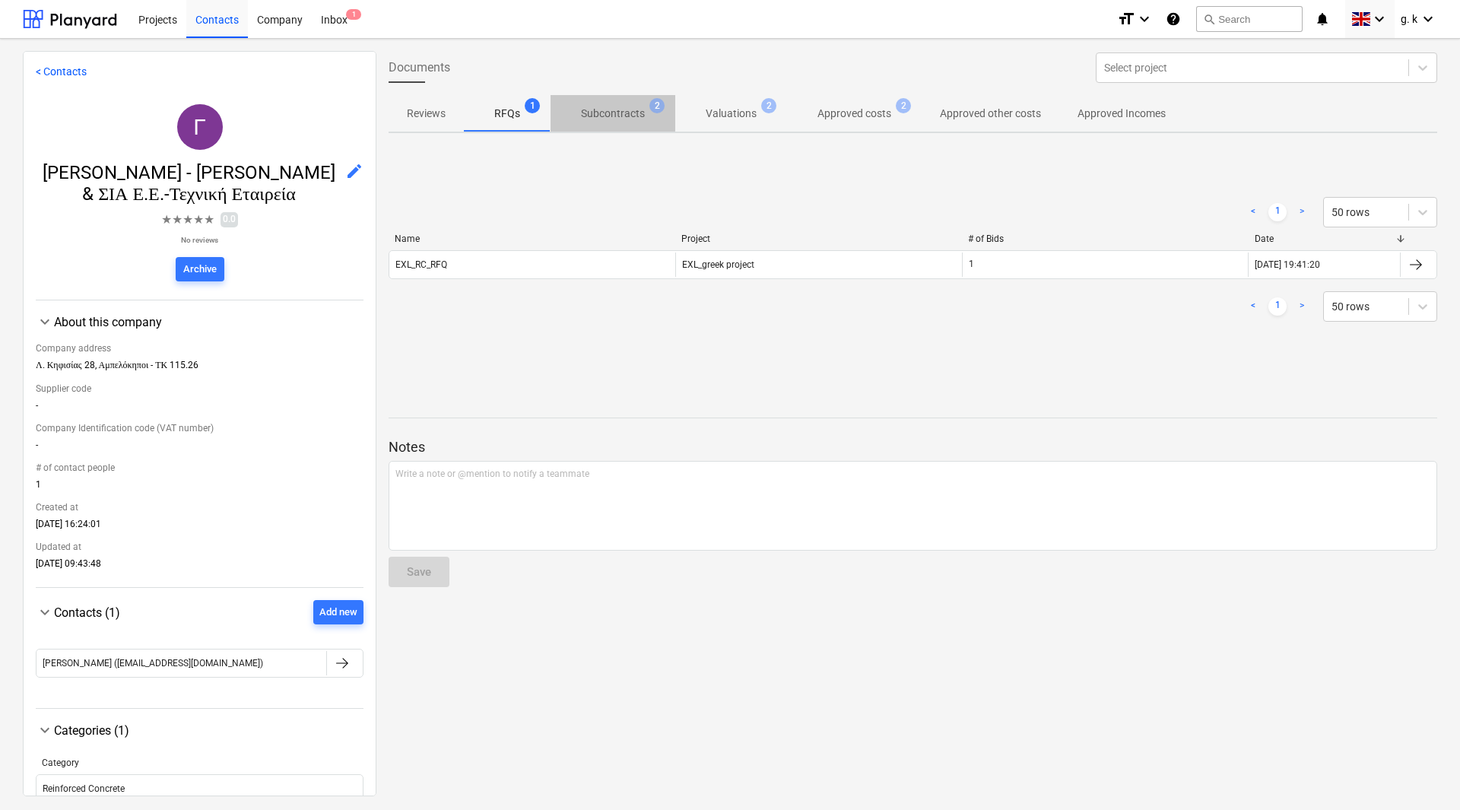 The height and width of the screenshot is (810, 1460). Describe the element at coordinates (1126, 19) in the screenshot. I see `i: format_size` at that location.